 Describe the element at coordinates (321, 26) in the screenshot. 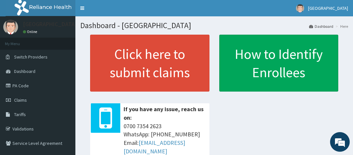

I see `a: Dashboard` at that location.